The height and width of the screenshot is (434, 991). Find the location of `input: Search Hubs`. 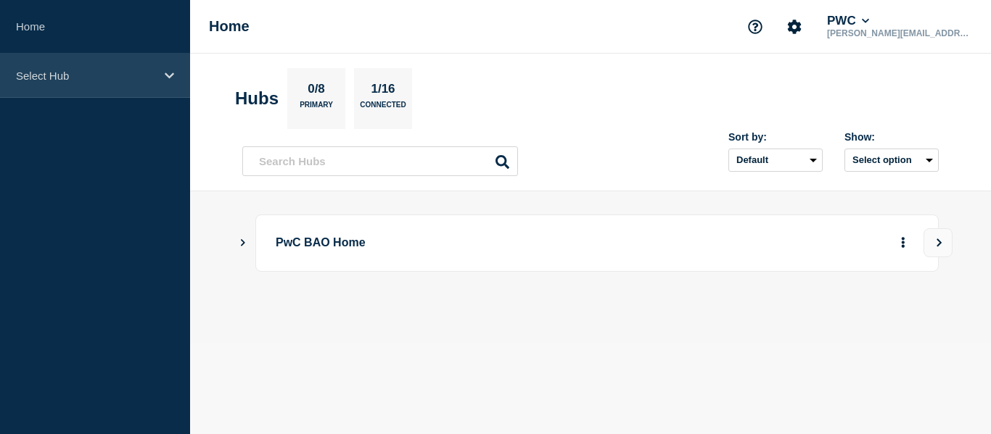

input: Search Hubs is located at coordinates (380, 161).